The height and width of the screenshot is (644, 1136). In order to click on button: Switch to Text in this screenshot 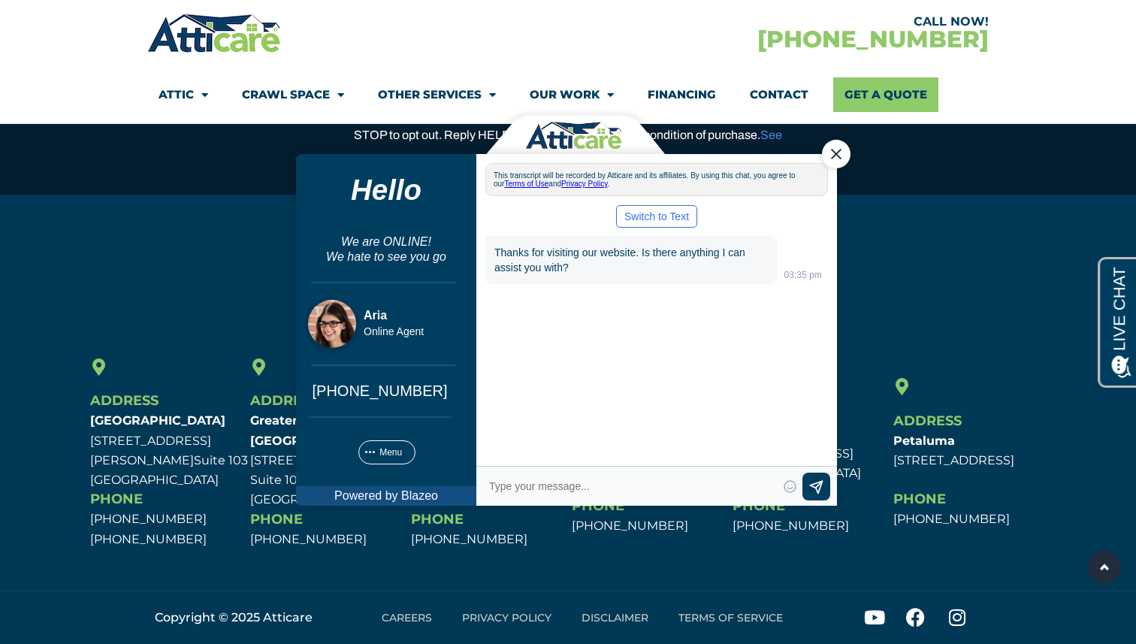, I will do `click(376, 112)`.